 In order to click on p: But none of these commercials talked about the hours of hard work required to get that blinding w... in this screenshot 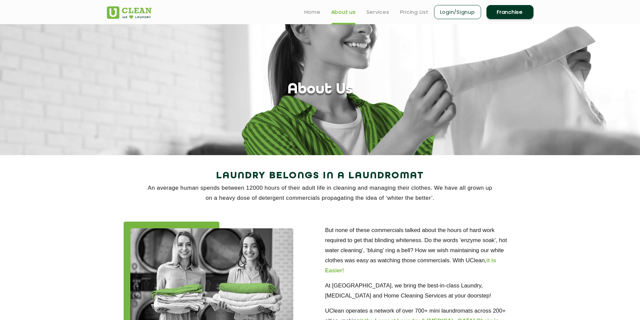, I will do `click(421, 251)`.